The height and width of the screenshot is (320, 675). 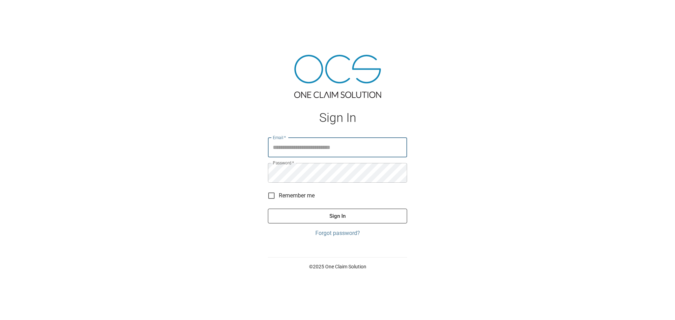 What do you see at coordinates (337, 267) in the screenshot?
I see `p: © 2025 One Claim Solution` at bounding box center [337, 267].